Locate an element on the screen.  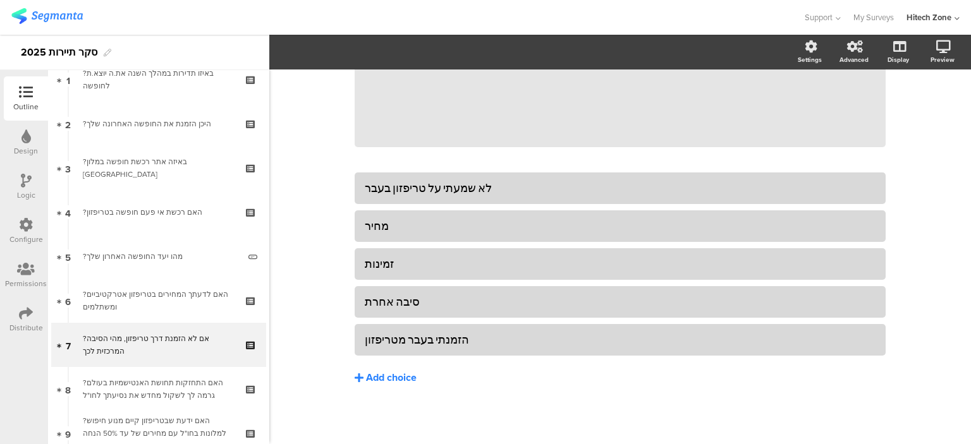
div: Preview is located at coordinates (943, 59).